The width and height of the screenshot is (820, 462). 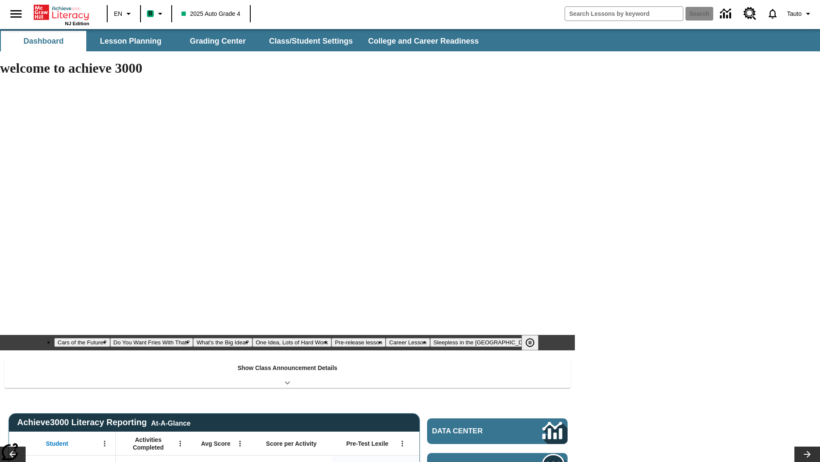 What do you see at coordinates (291, 443) in the screenshot?
I see `span: Score per Activity` at bounding box center [291, 443].